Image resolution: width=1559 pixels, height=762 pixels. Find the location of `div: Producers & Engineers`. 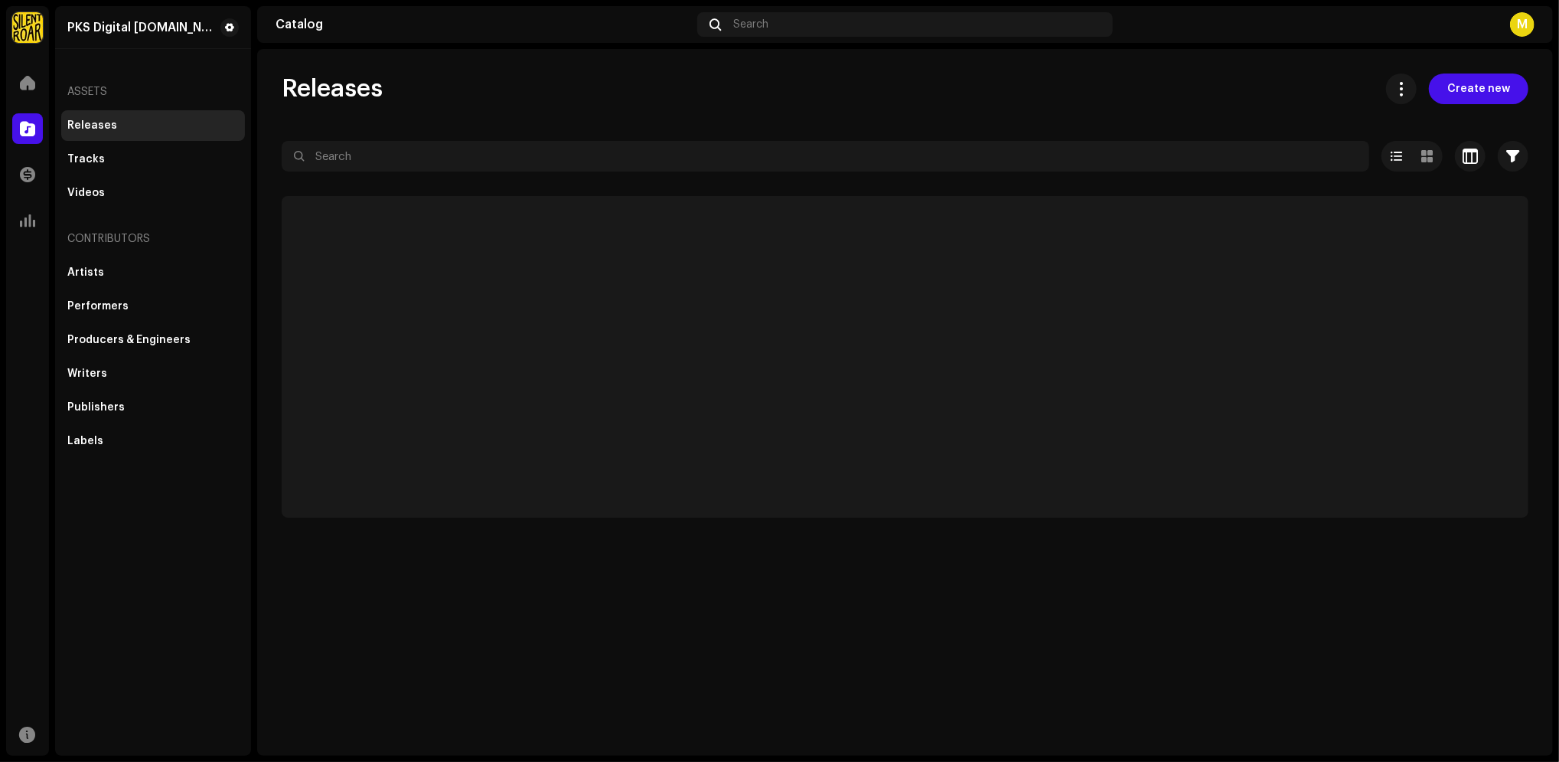

div: Producers & Engineers is located at coordinates (129, 340).